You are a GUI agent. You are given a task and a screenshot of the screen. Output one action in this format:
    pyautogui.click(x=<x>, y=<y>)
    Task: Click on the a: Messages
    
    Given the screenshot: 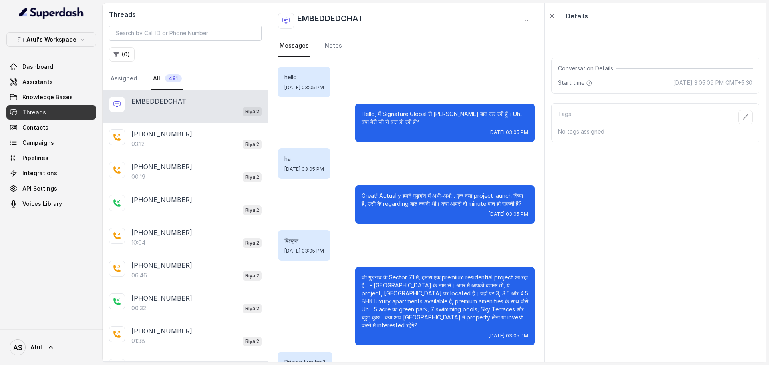 What is the action you would take?
    pyautogui.click(x=294, y=46)
    